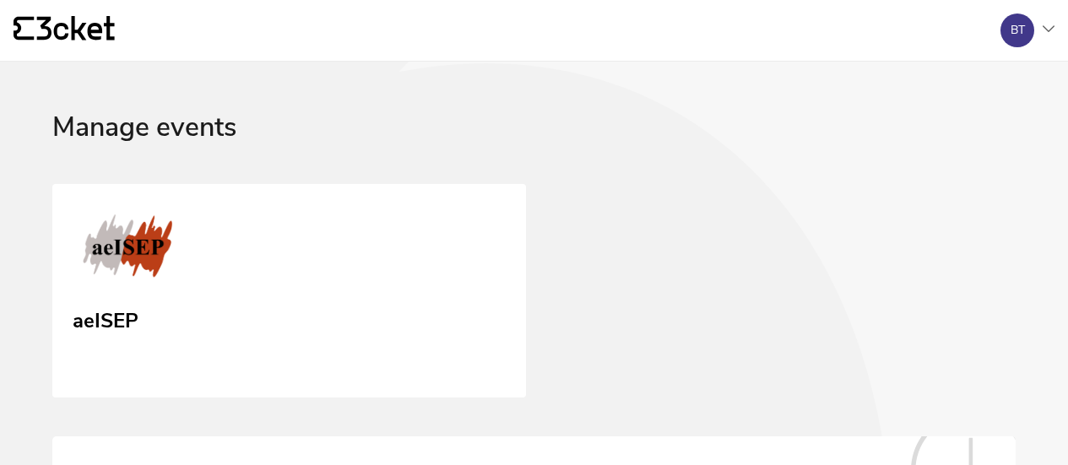  What do you see at coordinates (106, 318) in the screenshot?
I see `div: aeISEP` at bounding box center [106, 318].